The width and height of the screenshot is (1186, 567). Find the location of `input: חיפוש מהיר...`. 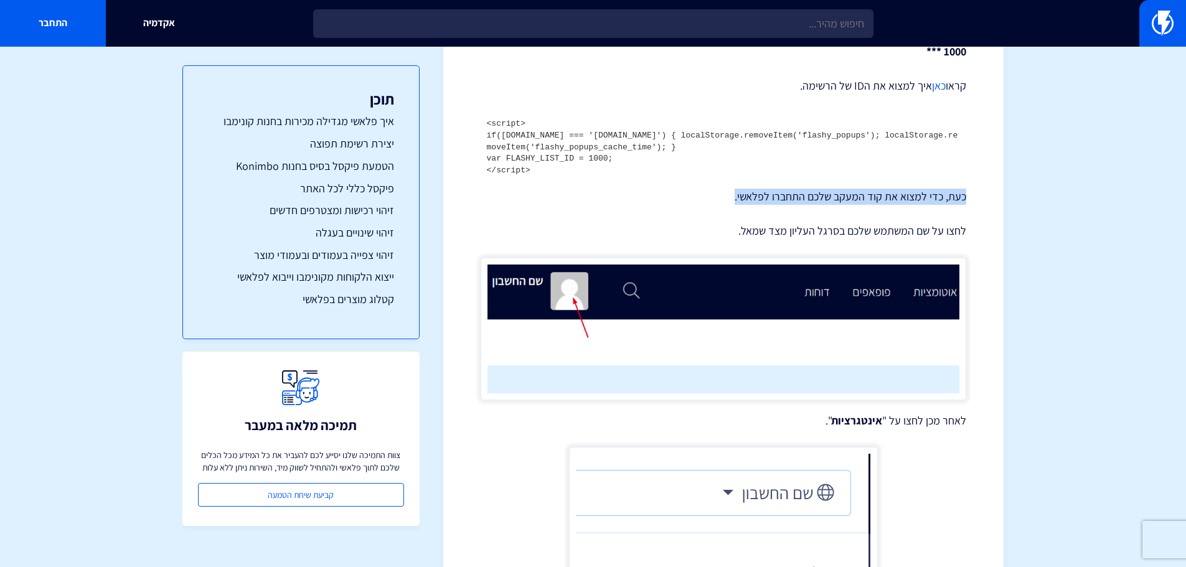

input: חיפוש מהיר... is located at coordinates (594, 24).